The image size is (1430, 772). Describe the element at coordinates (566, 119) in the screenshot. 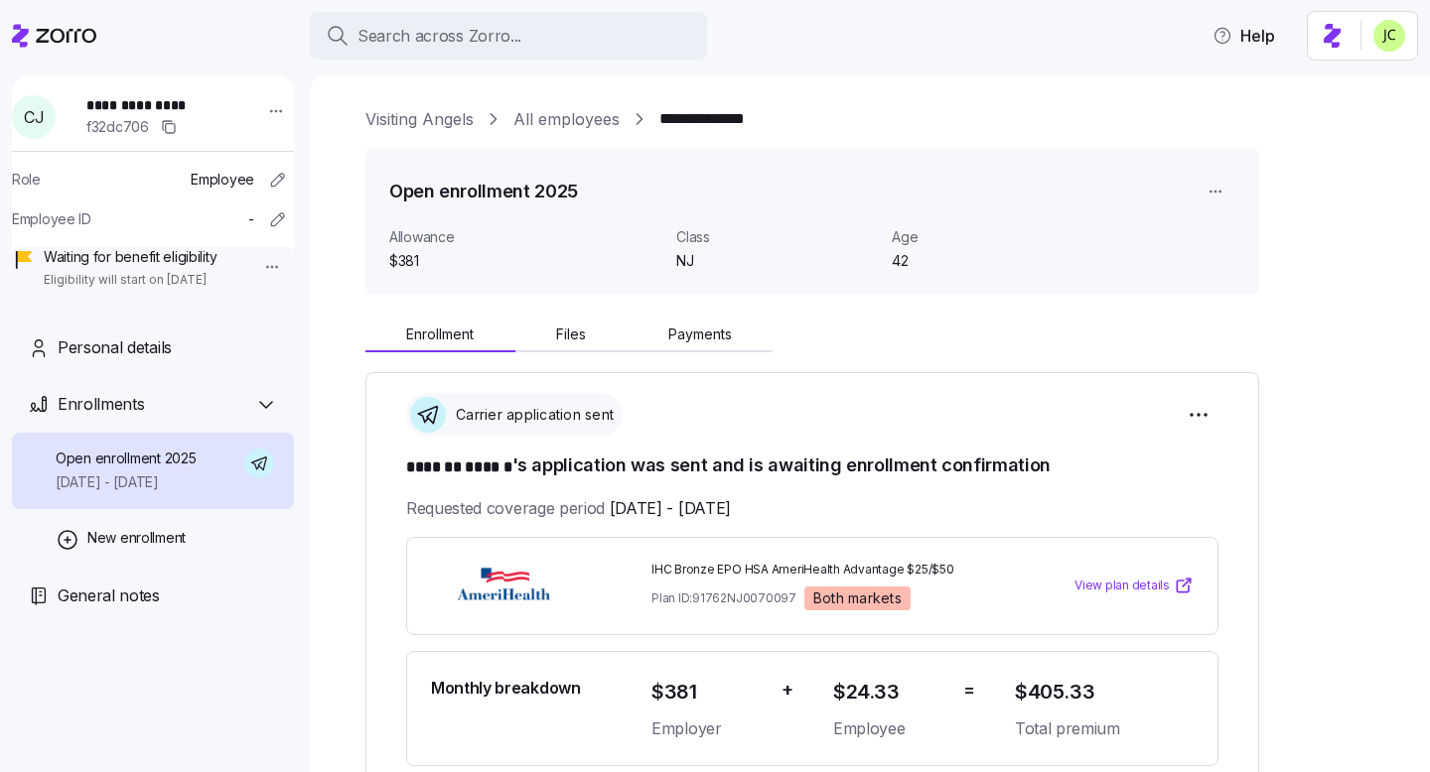

I see `a: All employees` at that location.